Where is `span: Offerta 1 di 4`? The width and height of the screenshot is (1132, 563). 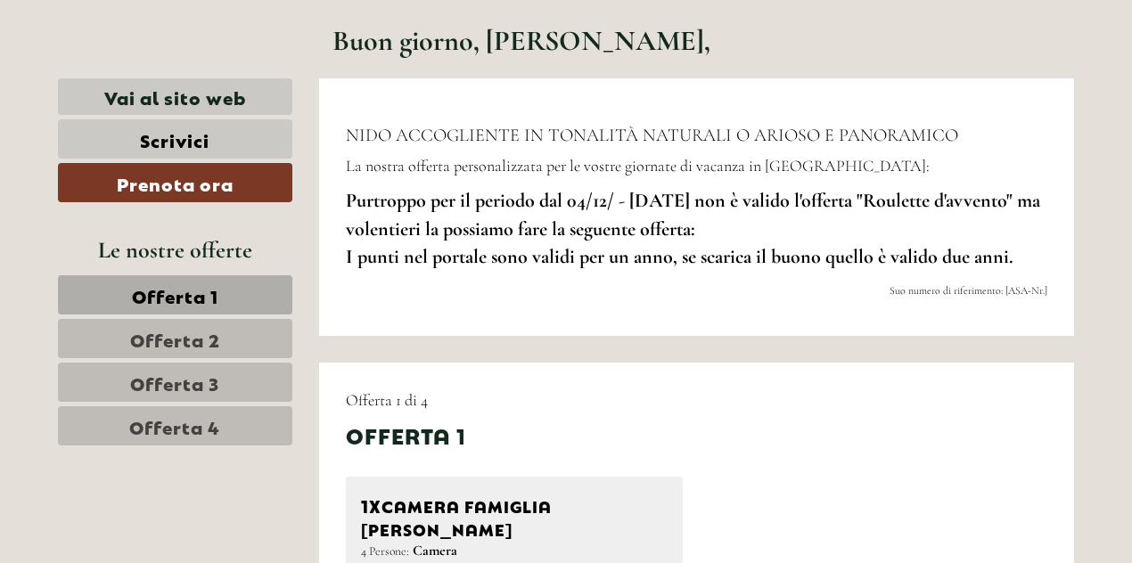
span: Offerta 1 di 4 is located at coordinates (387, 400).